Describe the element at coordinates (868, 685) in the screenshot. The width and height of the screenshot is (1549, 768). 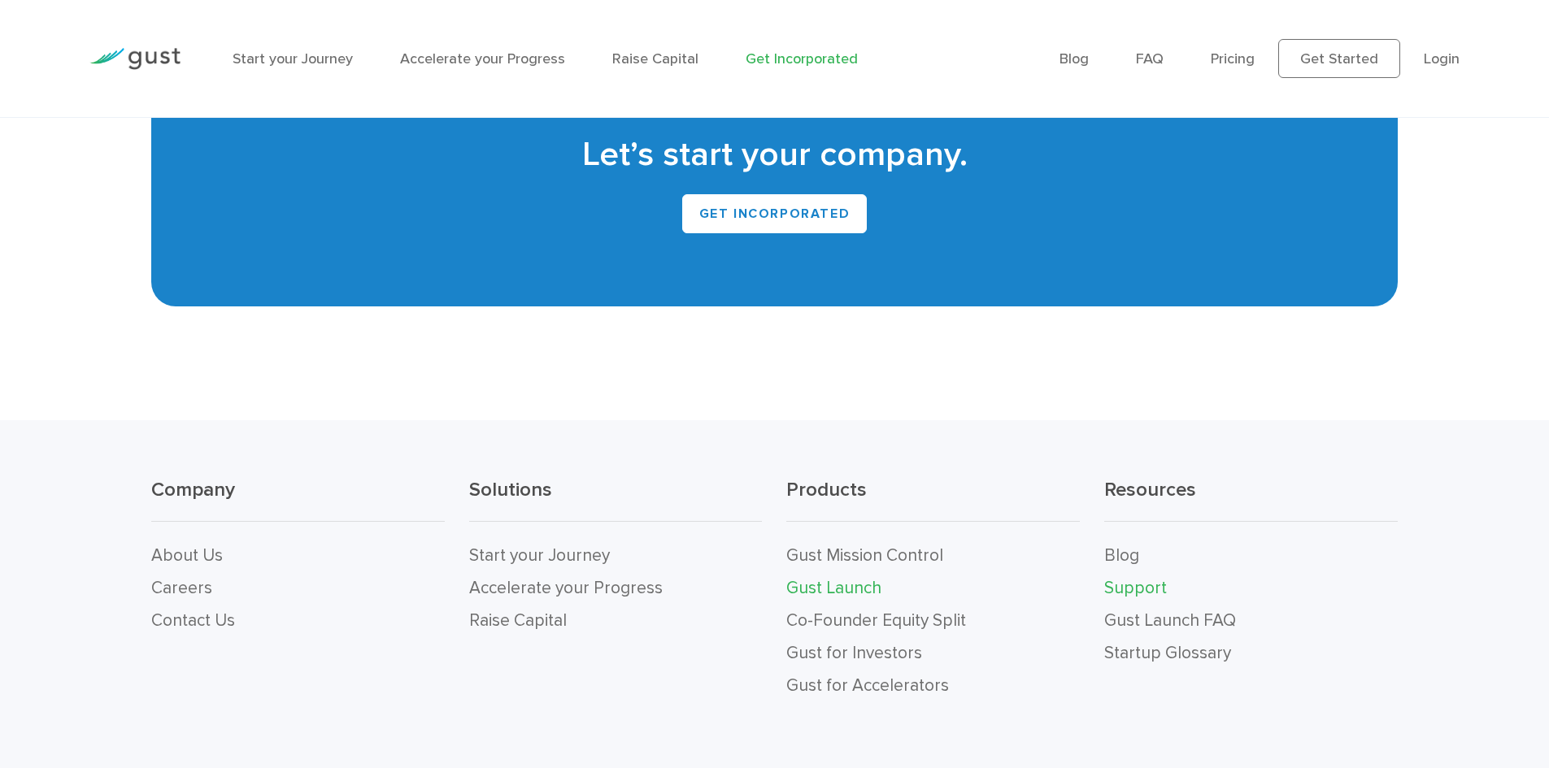
I see `a: Gust for Accelerators` at that location.